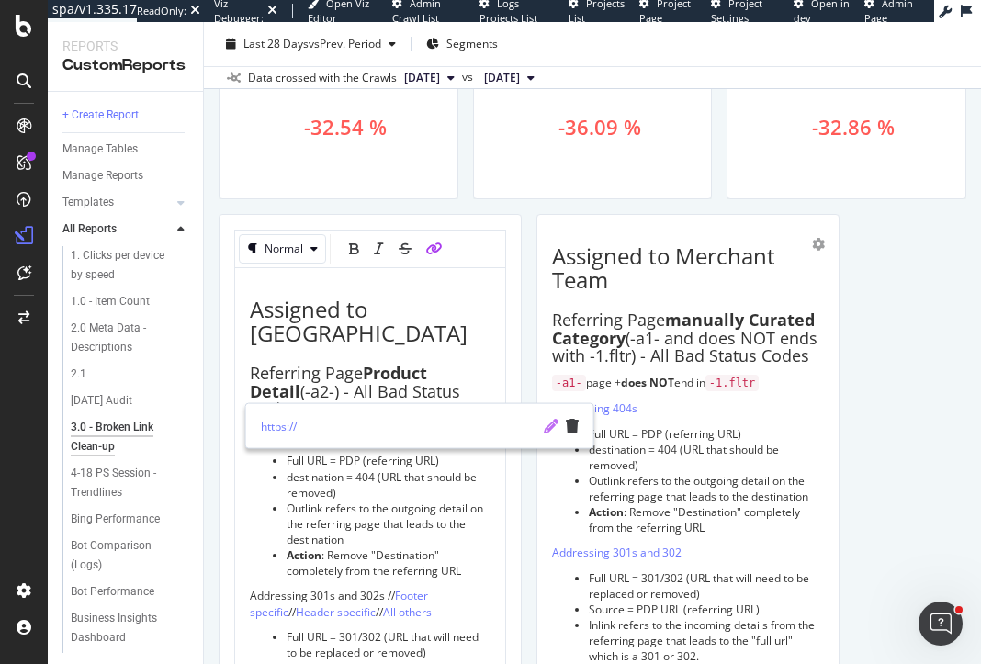  I want to click on div: link, so click(435, 249).